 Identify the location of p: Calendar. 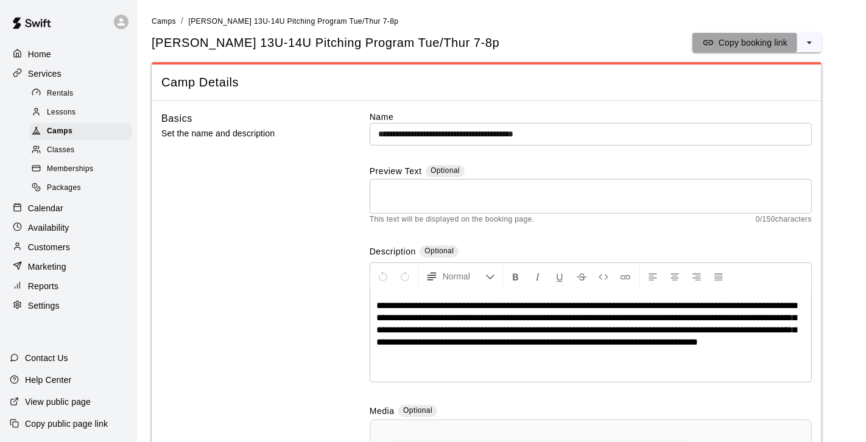
(46, 208).